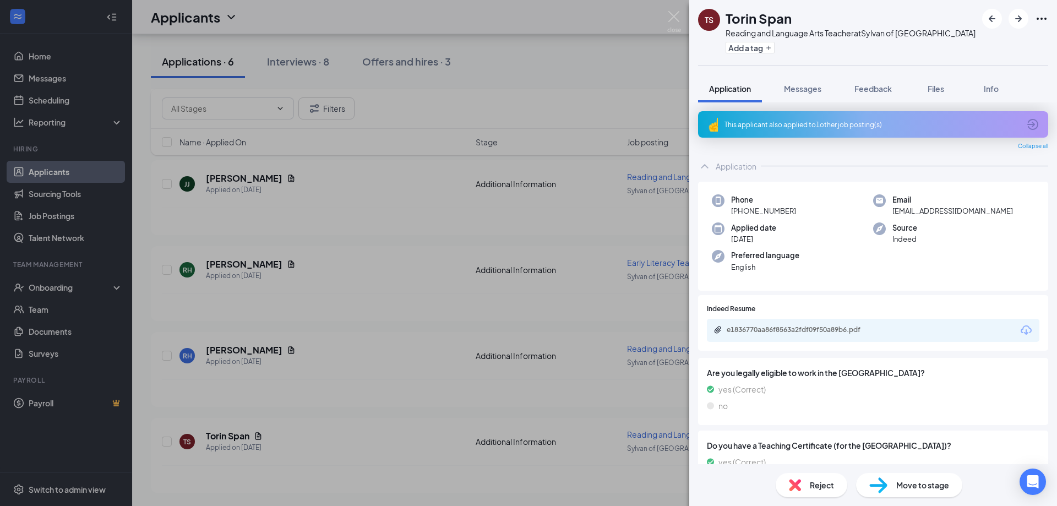  Describe the element at coordinates (1033, 482) in the screenshot. I see `div: Open Intercom Messenger` at that location.